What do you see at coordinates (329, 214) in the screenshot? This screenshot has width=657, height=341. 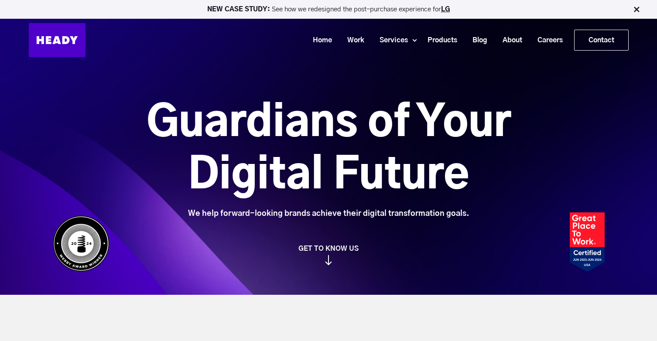 I see `div: We help forward-looking brands achieve their digital transformation goals.` at bounding box center [329, 214].